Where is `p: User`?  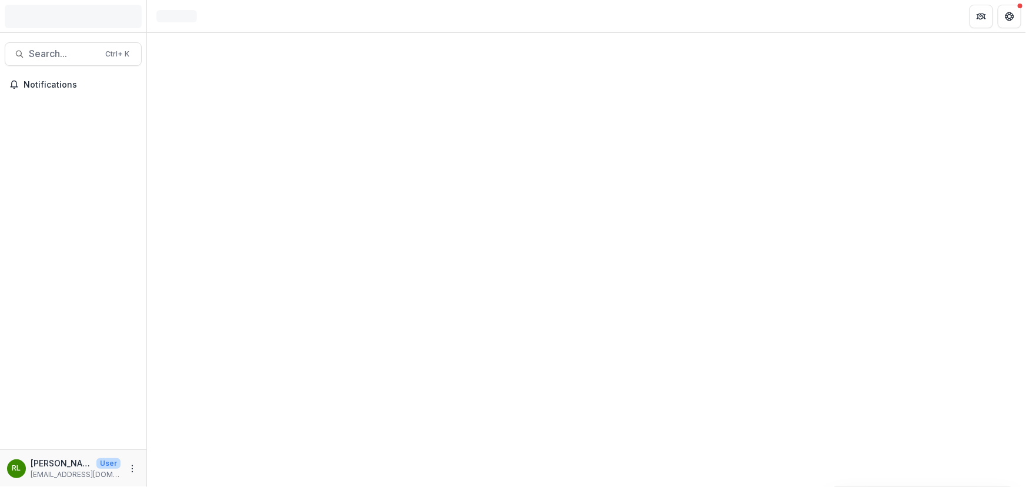
p: User is located at coordinates (108, 463).